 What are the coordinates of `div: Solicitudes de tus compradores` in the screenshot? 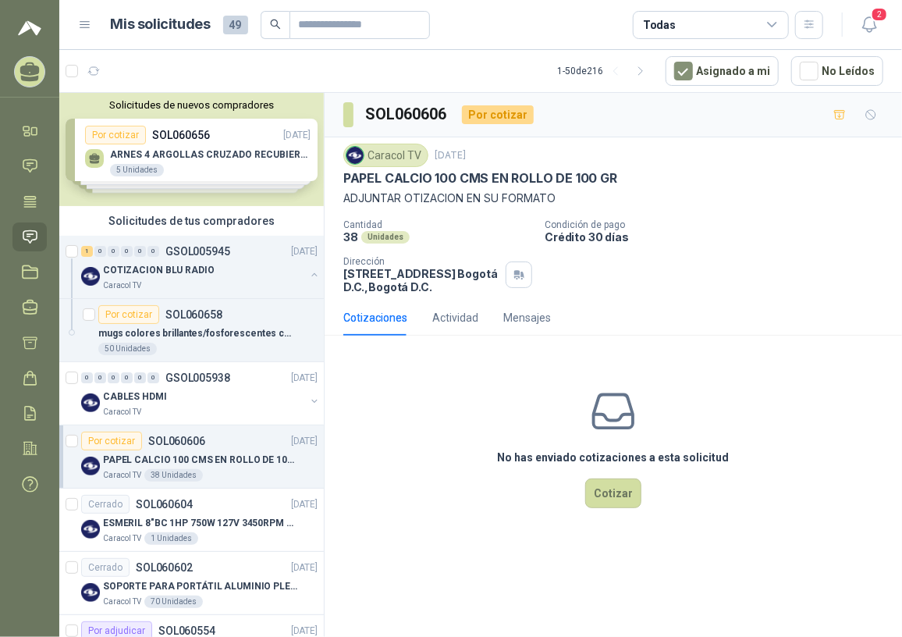 It's located at (191, 221).